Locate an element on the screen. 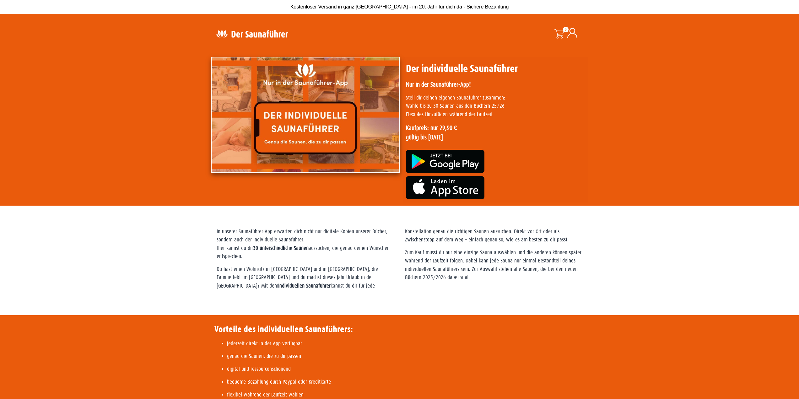 This screenshot has width=799, height=399. p: Zum Kauf musst du nur eine einzige Sauna auswählen und die anderen können später während der Lauf... is located at coordinates (493, 265).